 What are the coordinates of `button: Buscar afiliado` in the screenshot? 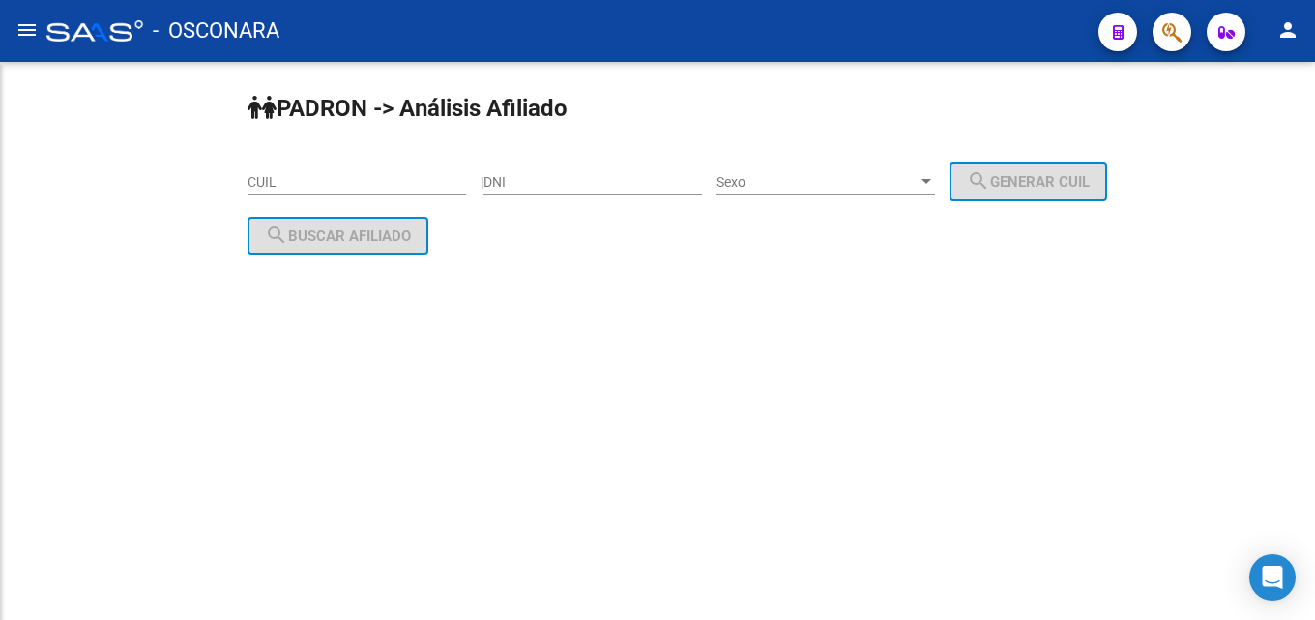 It's located at (338, 236).